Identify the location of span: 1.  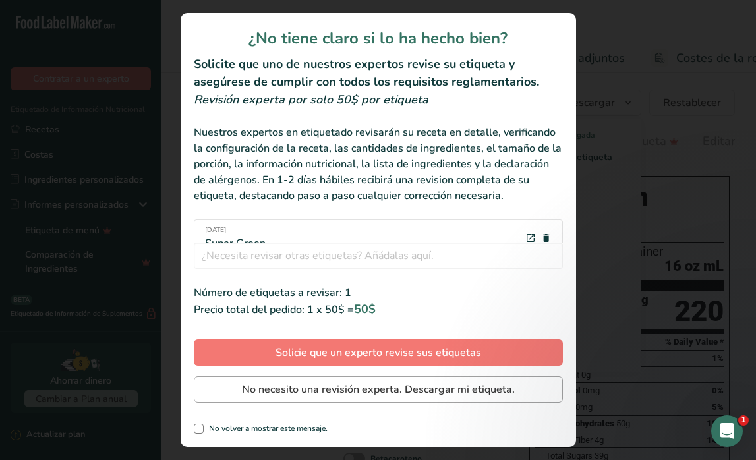
(743, 420).